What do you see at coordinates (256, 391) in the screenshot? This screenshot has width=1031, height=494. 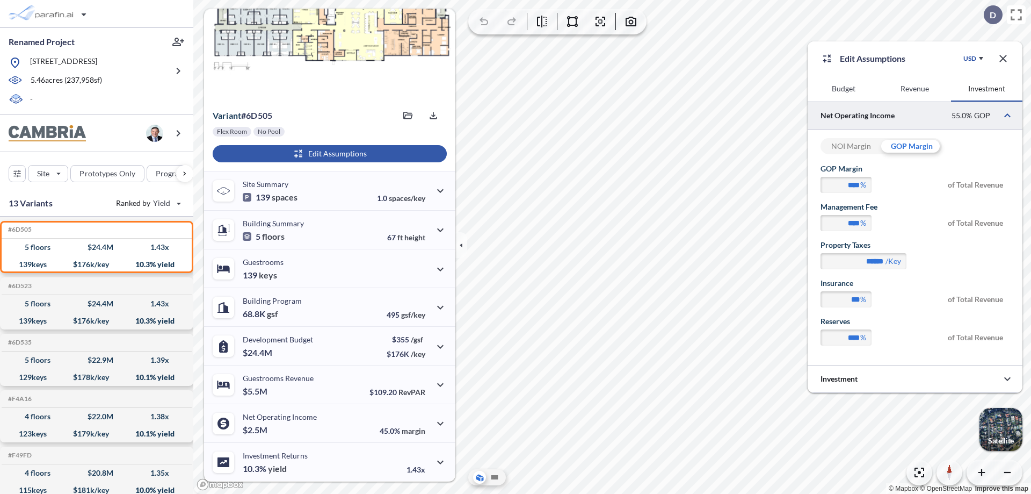 I see `p: $5.5M` at bounding box center [256, 391].